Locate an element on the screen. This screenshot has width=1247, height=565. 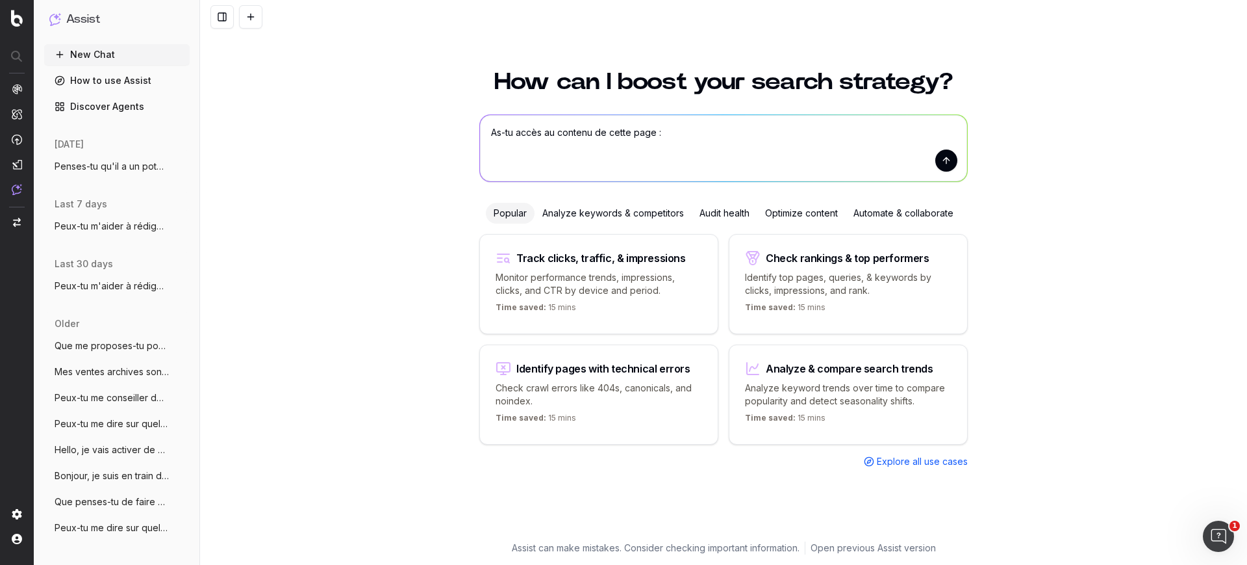
button: New Chat is located at coordinates (117, 55).